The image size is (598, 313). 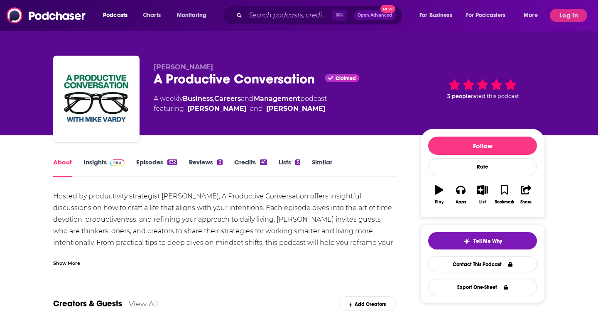 I want to click on span: For Podcasters, so click(x=486, y=15).